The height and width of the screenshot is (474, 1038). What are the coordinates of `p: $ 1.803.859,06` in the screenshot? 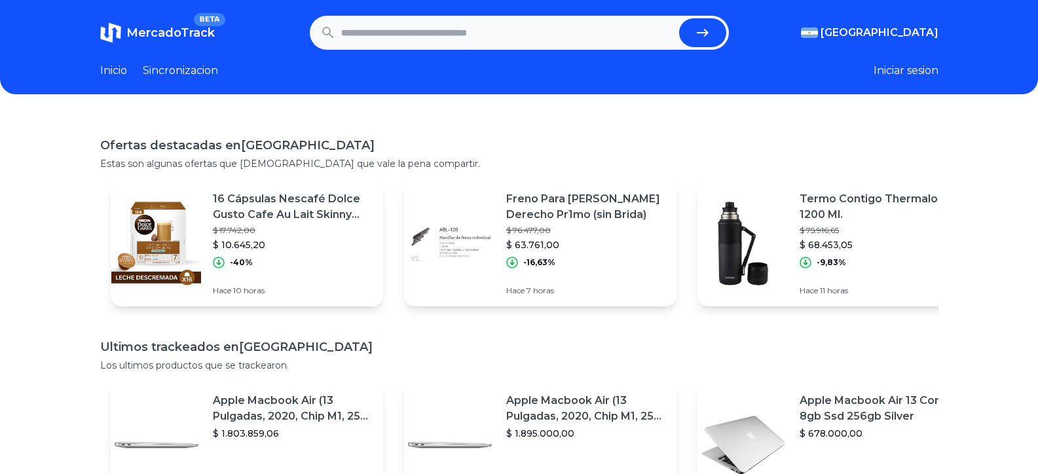 It's located at (293, 434).